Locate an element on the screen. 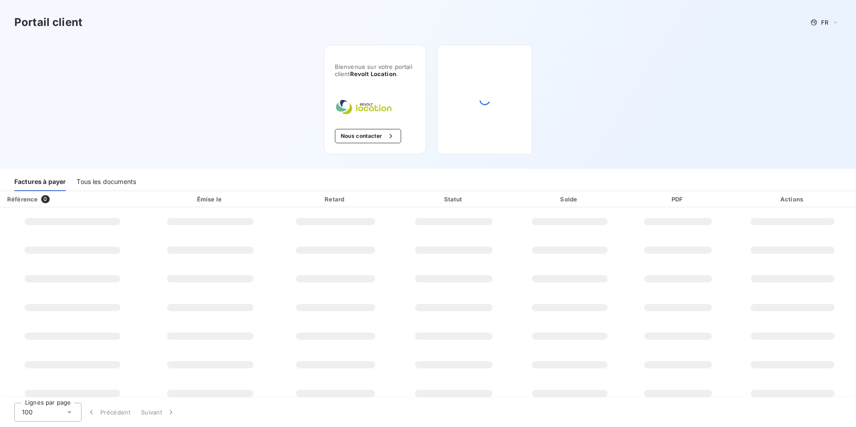 Image resolution: width=856 pixels, height=427 pixels. div: Statut is located at coordinates (454, 199).